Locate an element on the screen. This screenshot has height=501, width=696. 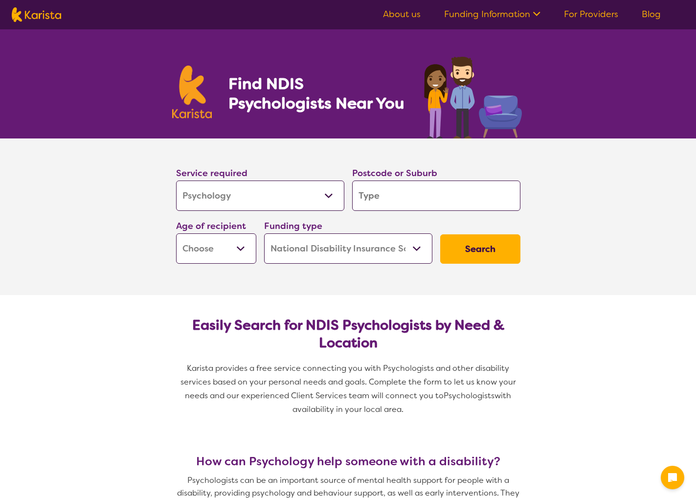
input: Type is located at coordinates (437, 196).